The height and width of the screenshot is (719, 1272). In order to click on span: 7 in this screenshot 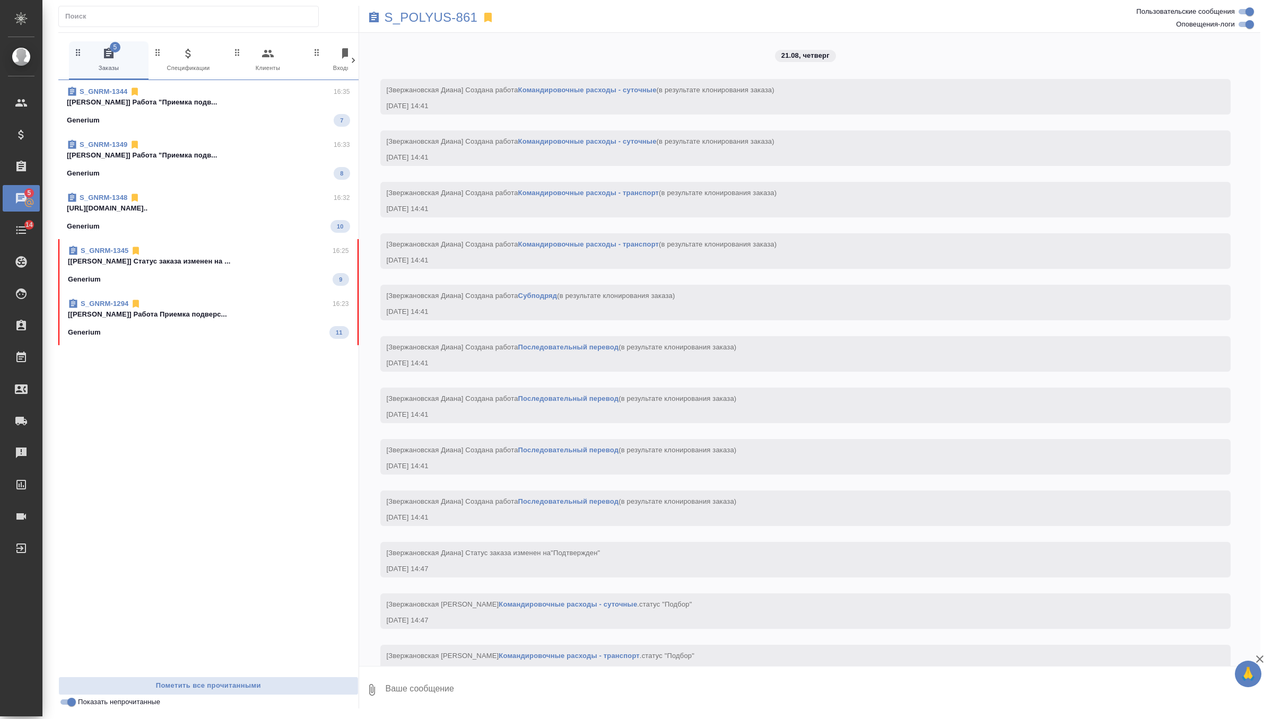, I will do `click(341, 120)`.